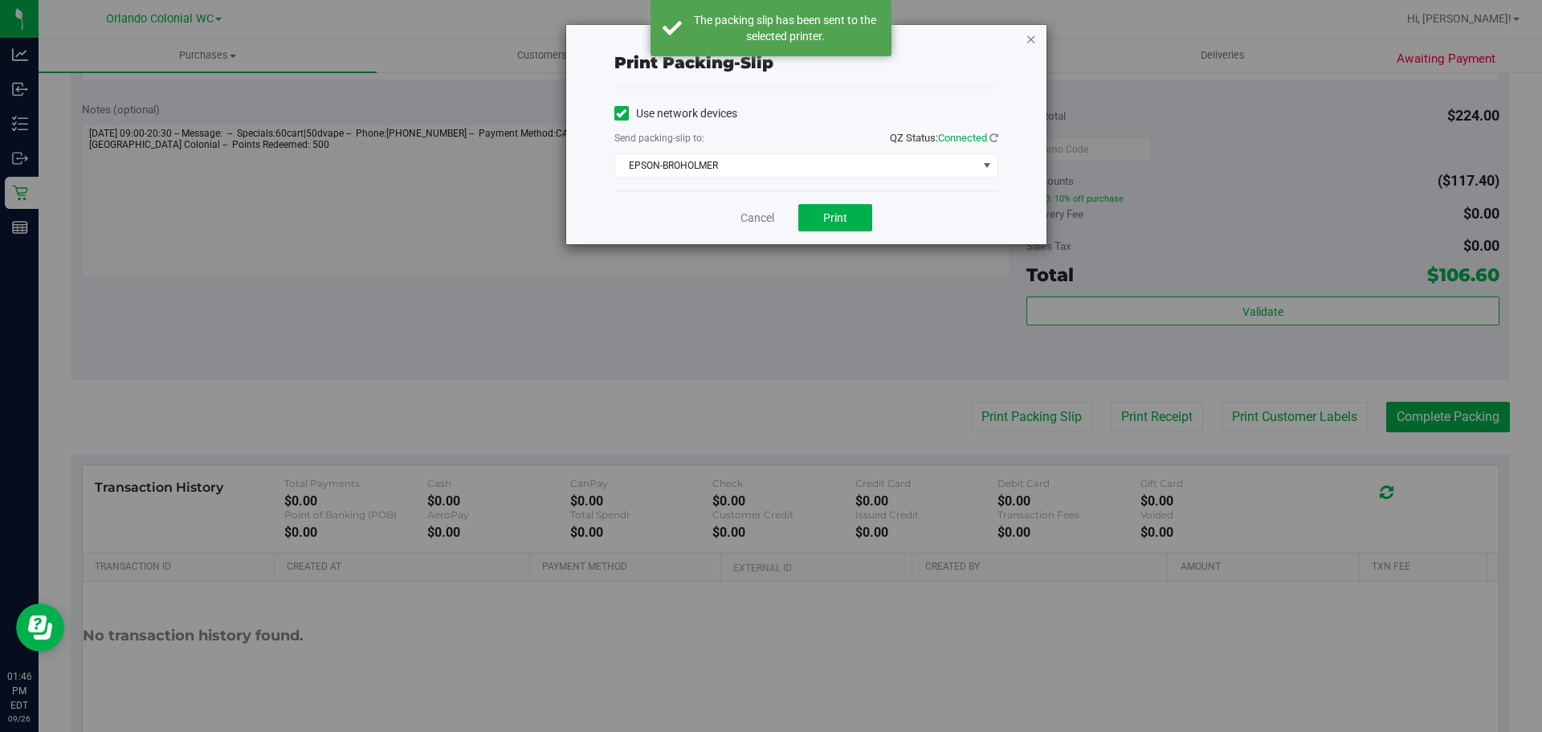 This screenshot has width=1542, height=732. I want to click on span: Connected, so click(962, 137).